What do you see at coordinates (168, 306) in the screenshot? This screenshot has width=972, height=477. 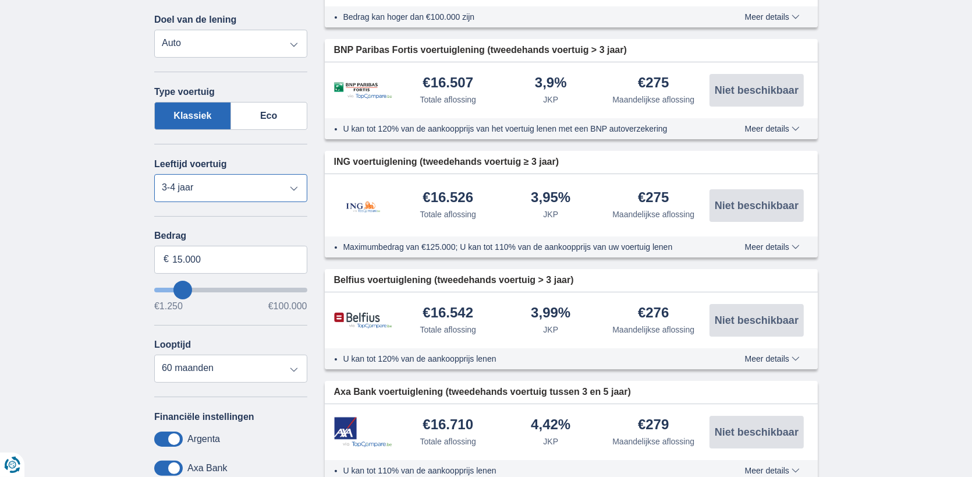 I see `span: €1.250` at bounding box center [168, 306].